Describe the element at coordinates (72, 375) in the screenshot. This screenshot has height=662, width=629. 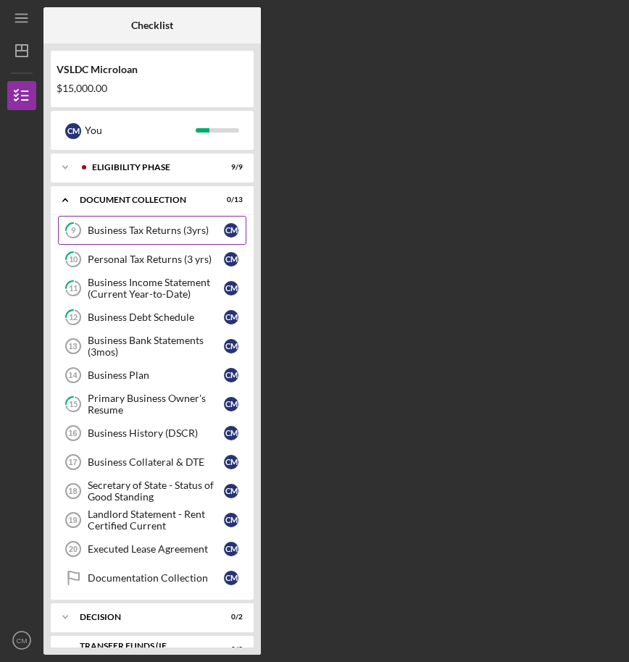
I see `tspan: 14` at that location.